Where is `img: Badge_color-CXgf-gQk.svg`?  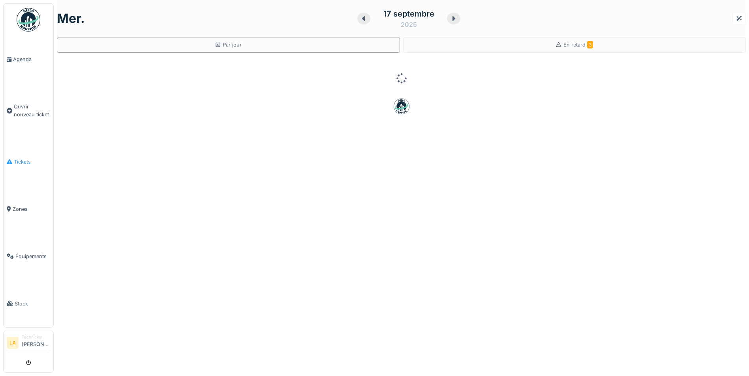 img: Badge_color-CXgf-gQk.svg is located at coordinates (28, 20).